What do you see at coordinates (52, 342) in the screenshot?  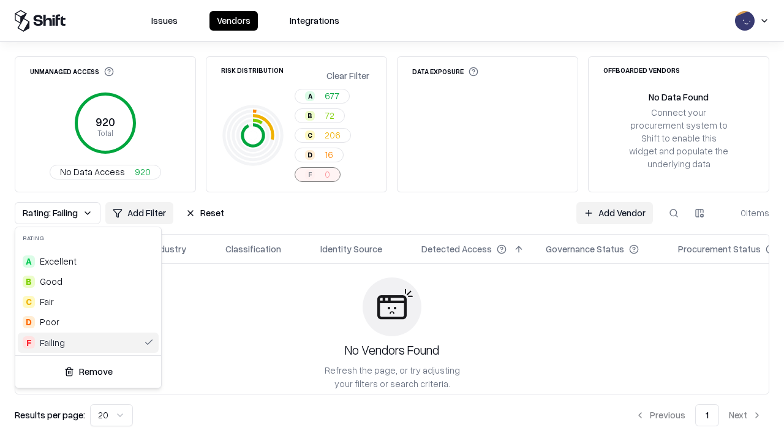 I see `div: Failing` at bounding box center [52, 342].